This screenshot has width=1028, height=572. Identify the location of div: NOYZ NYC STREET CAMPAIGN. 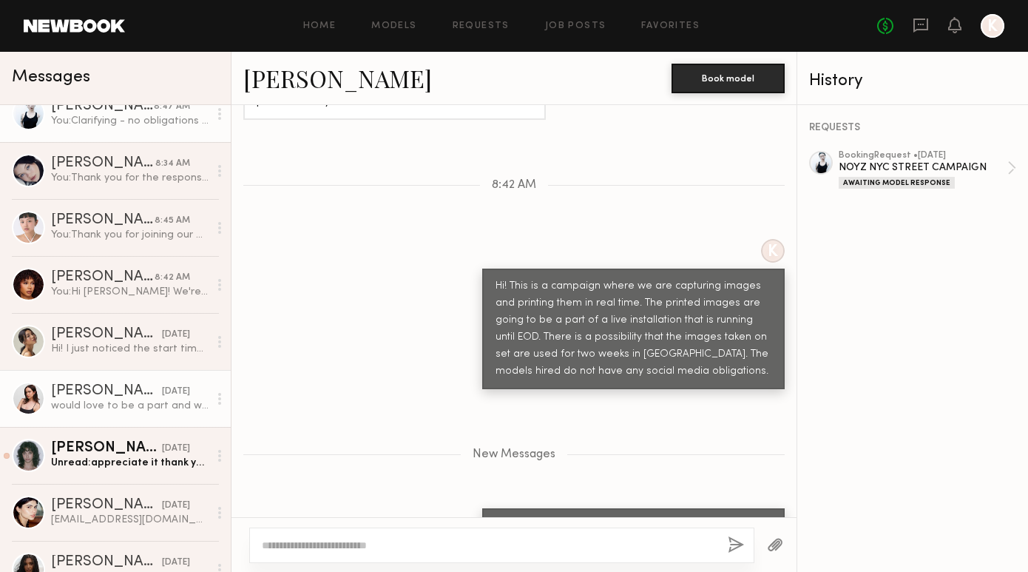
(923, 167).